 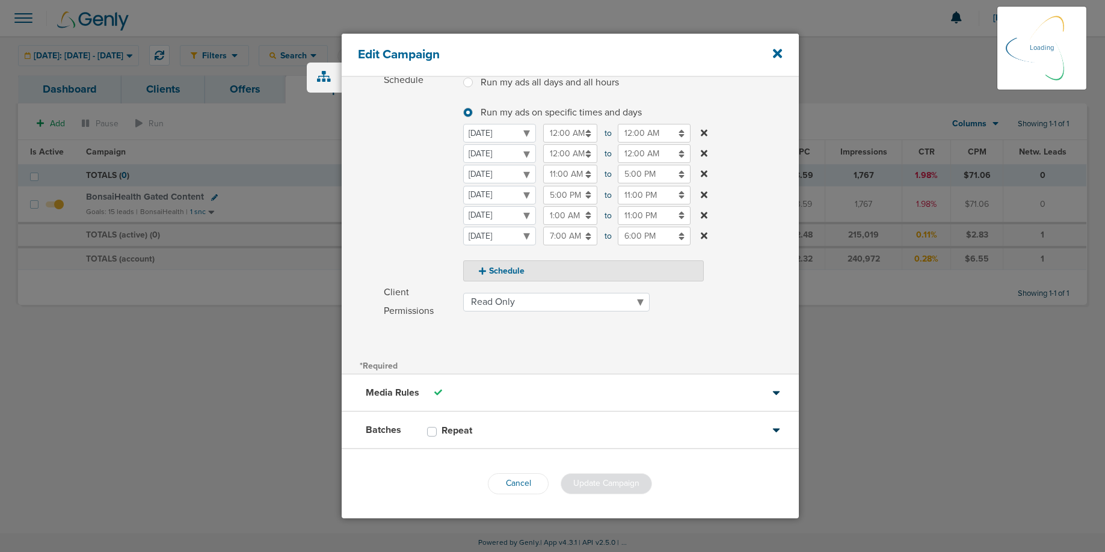 What do you see at coordinates (383, 430) in the screenshot?
I see `h3: Batches` at bounding box center [383, 430].